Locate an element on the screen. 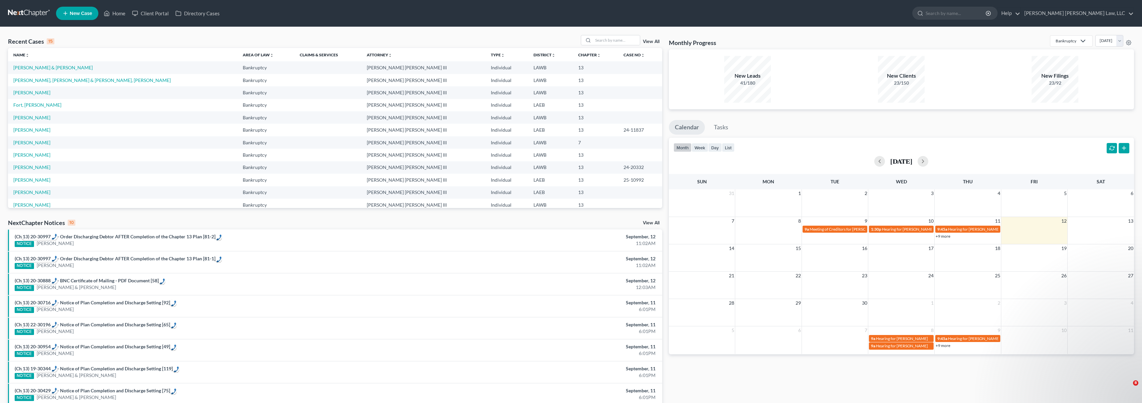 The width and height of the screenshot is (1142, 403). span: 7 is located at coordinates (866, 331).